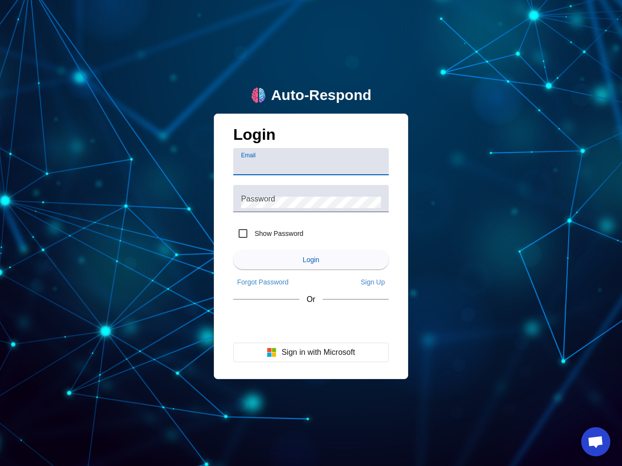 This screenshot has width=622, height=466. What do you see at coordinates (311, 260) in the screenshot?
I see `button: Login` at bounding box center [311, 260].